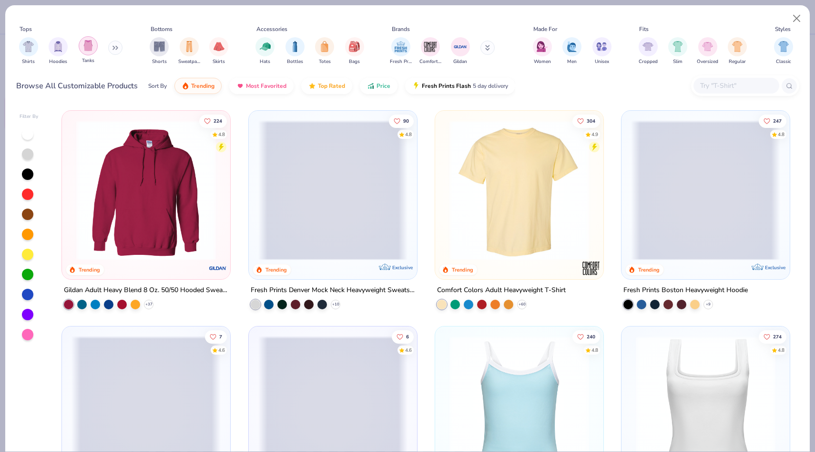 This screenshot has width=815, height=452. What do you see at coordinates (325, 51) in the screenshot?
I see `div: filter for Totes` at bounding box center [325, 51].